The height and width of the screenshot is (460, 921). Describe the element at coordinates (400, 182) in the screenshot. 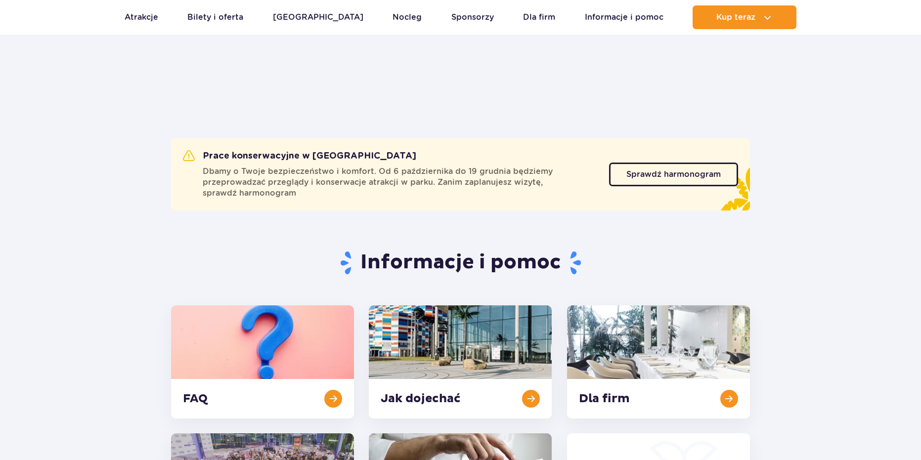

I see `span: Dbamy o Twoje bezpieczeństwo i komfort. Od 6 października do 19 grudnia będziemy przeprowadzać pr...` at that location.